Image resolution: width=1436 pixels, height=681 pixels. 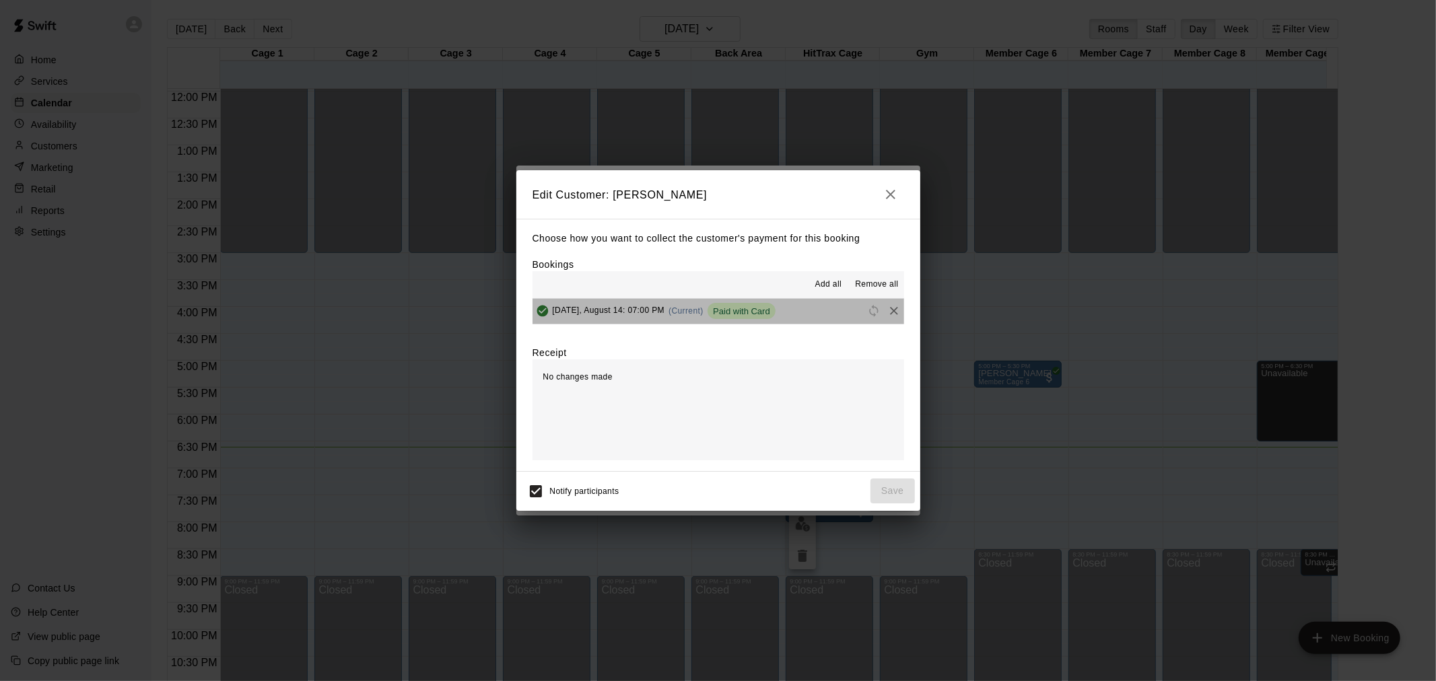 I want to click on span: No changes made, so click(x=578, y=377).